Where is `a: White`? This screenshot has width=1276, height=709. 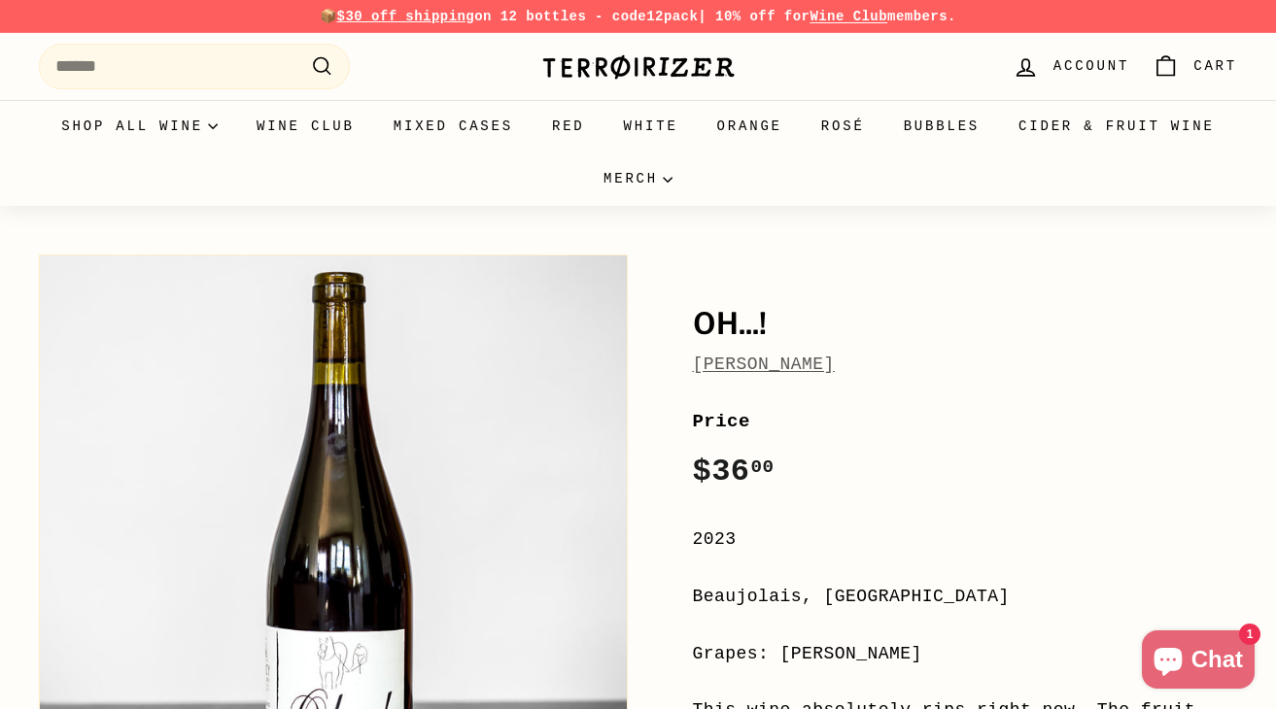
a: White is located at coordinates (651, 126).